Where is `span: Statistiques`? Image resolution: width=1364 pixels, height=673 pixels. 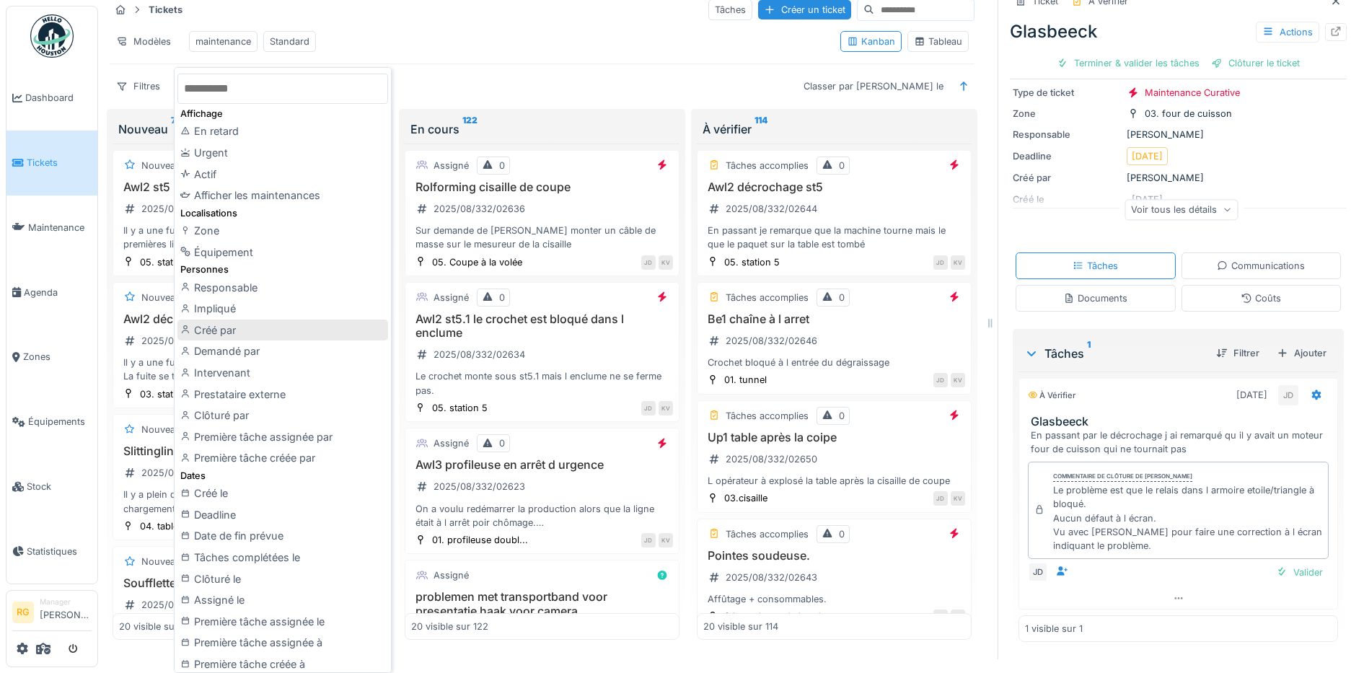 span: Statistiques is located at coordinates (59, 551).